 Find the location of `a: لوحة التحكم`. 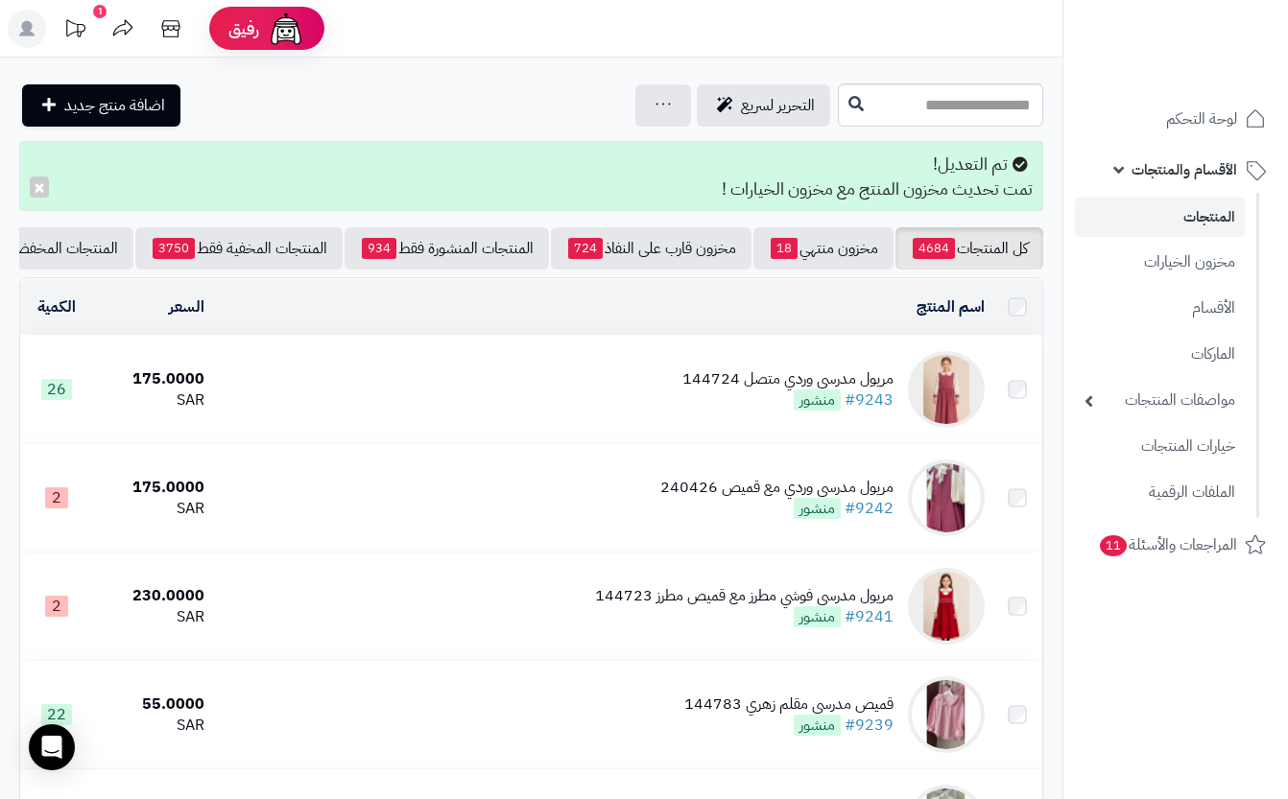

a: لوحة التحكم is located at coordinates (1175, 119).